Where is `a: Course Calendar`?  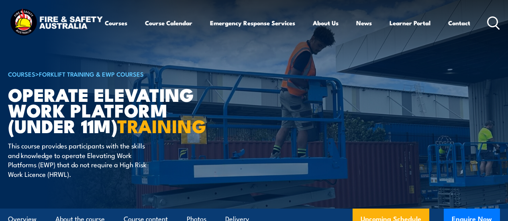 a: Course Calendar is located at coordinates (169, 23).